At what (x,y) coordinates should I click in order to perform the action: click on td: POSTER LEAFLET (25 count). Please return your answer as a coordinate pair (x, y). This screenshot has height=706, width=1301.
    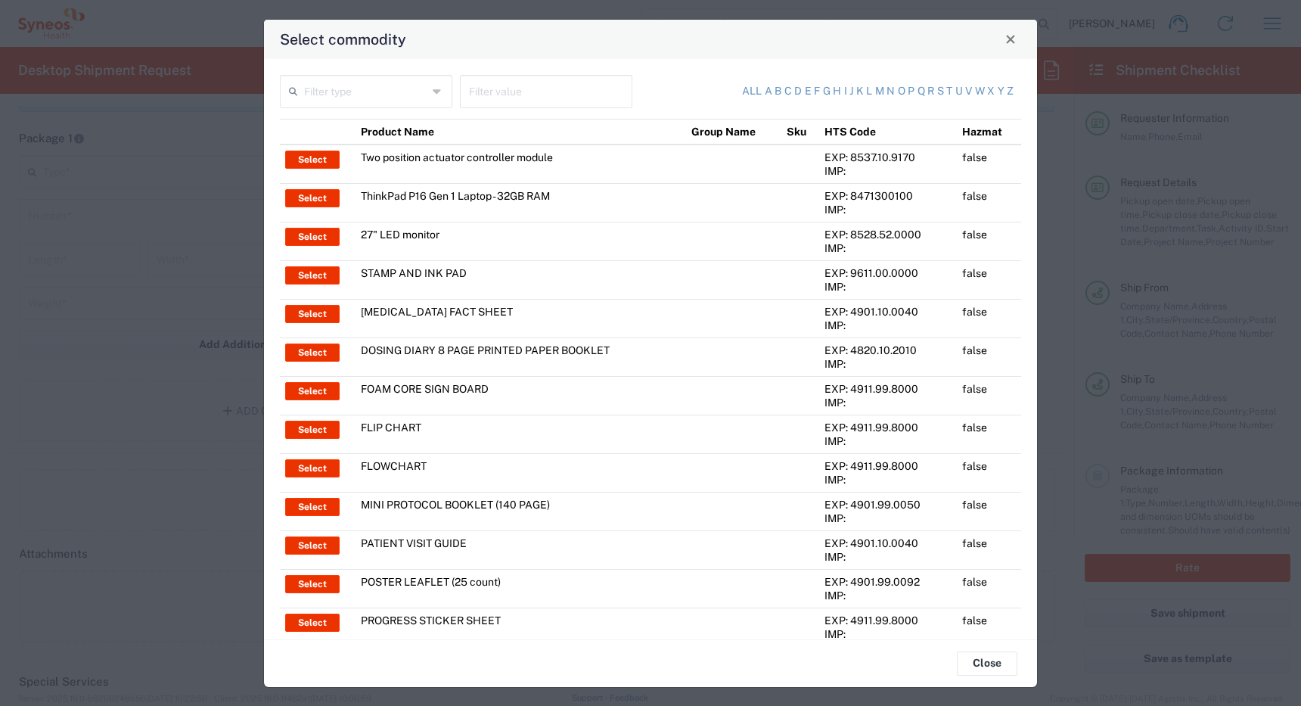
    Looking at the image, I should click on (521, 588).